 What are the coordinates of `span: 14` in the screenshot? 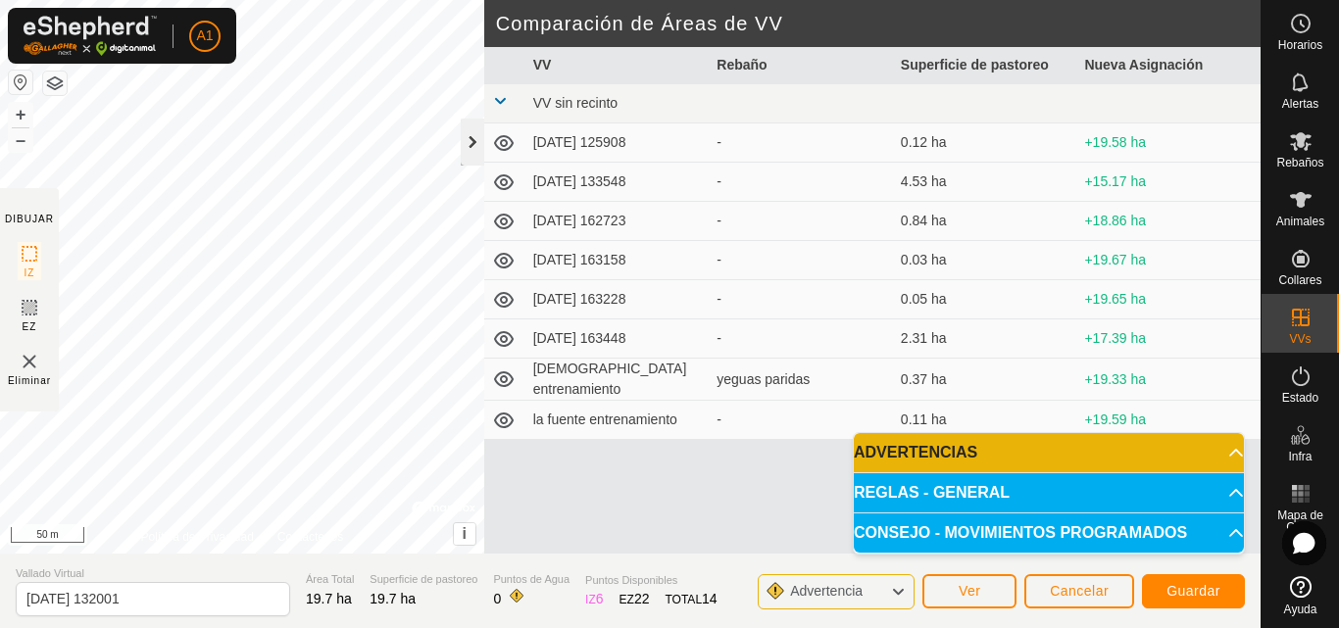 It's located at (709, 599).